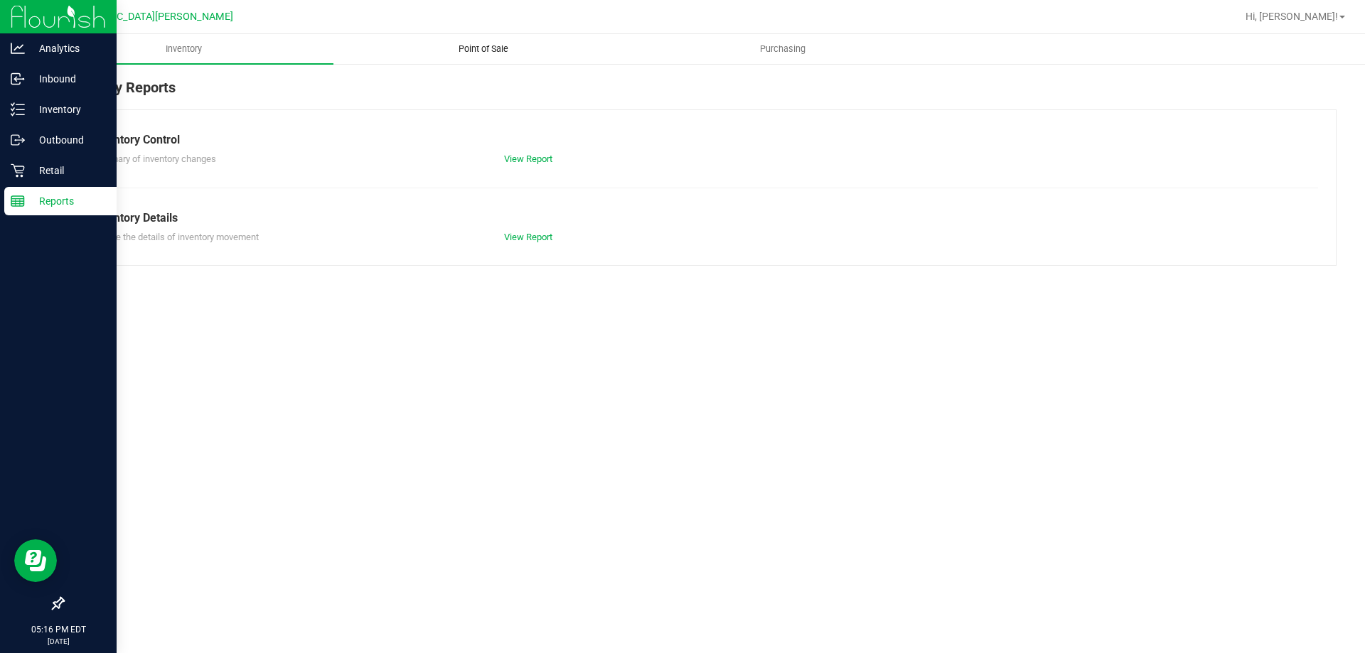 The height and width of the screenshot is (653, 1365). What do you see at coordinates (483, 49) in the screenshot?
I see `a: Point of Sale` at bounding box center [483, 49].